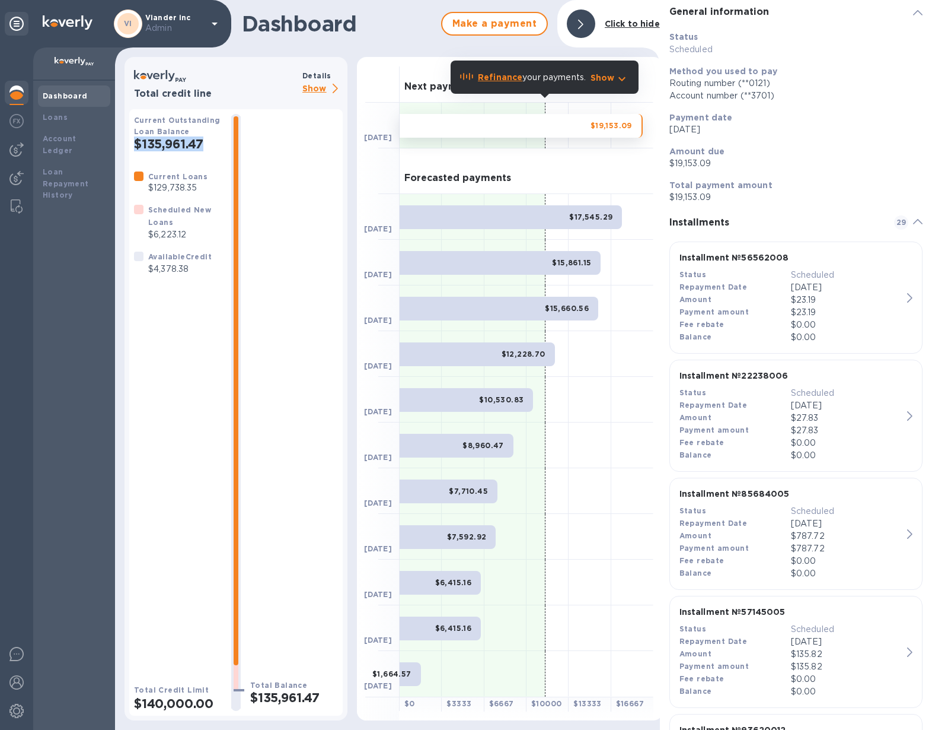 Image resolution: width=932 pixels, height=730 pixels. I want to click on b: Total Credit Limit, so click(171, 689).